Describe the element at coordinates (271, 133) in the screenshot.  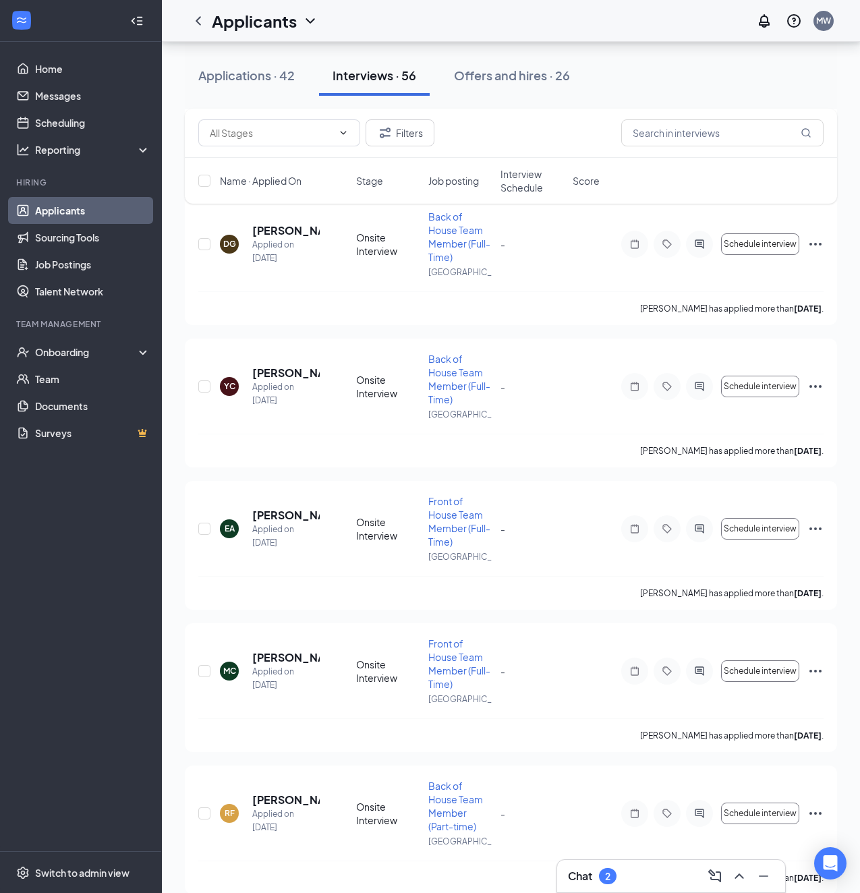
I see `input: All Stages` at that location.